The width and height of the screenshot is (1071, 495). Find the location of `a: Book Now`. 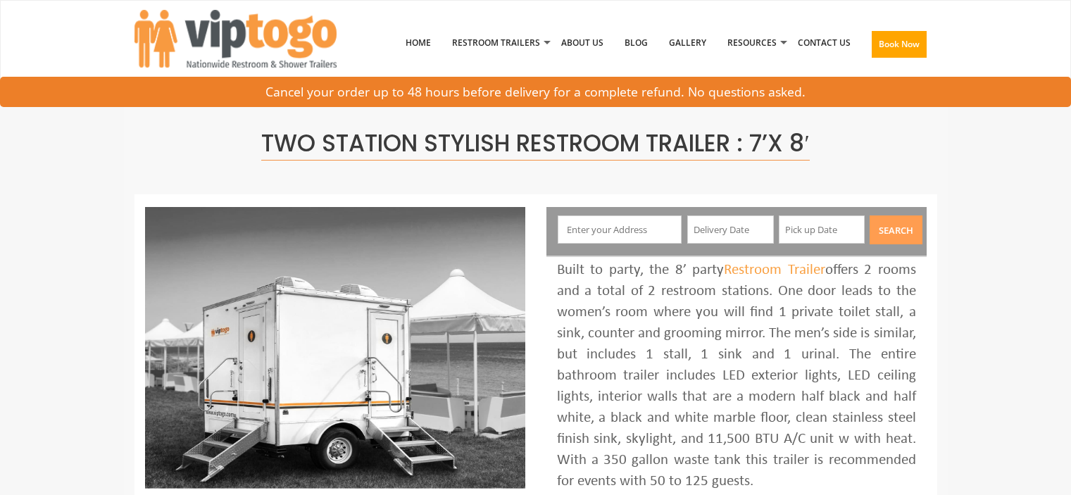

a: Book Now is located at coordinates (899, 47).